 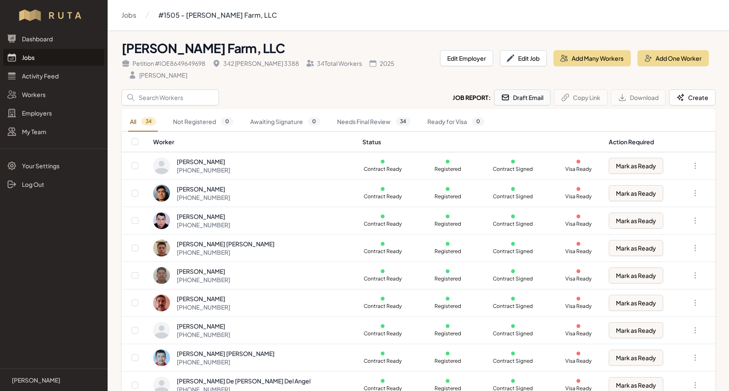 I want to click on nav: Breadcrumb, so click(x=199, y=15).